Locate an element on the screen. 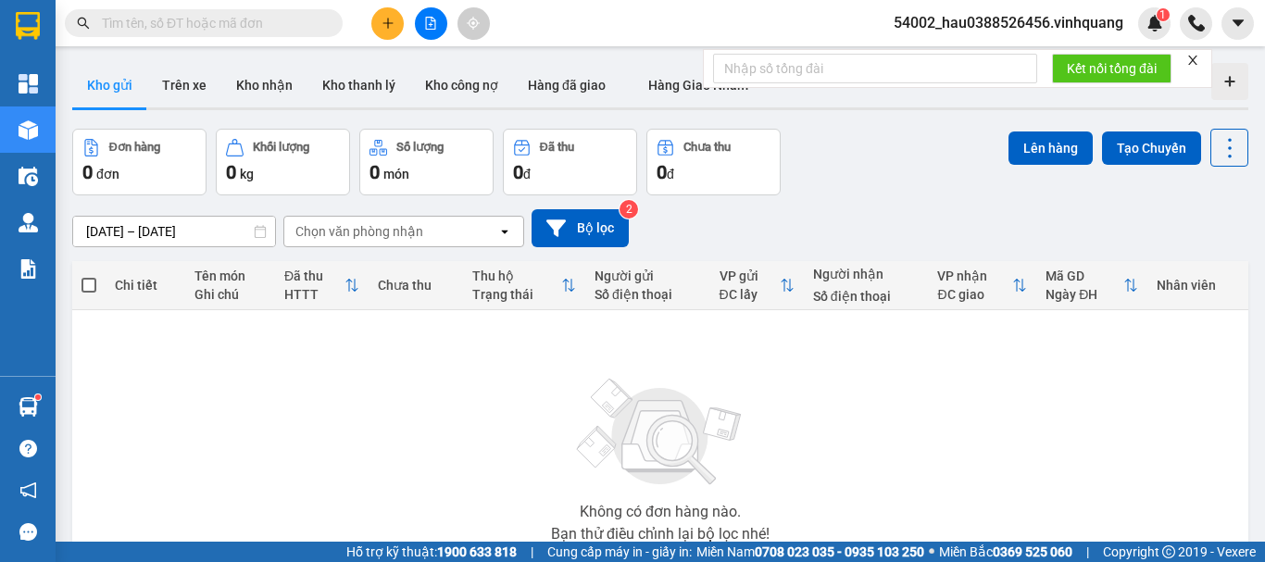  span: đ is located at coordinates (527, 174).